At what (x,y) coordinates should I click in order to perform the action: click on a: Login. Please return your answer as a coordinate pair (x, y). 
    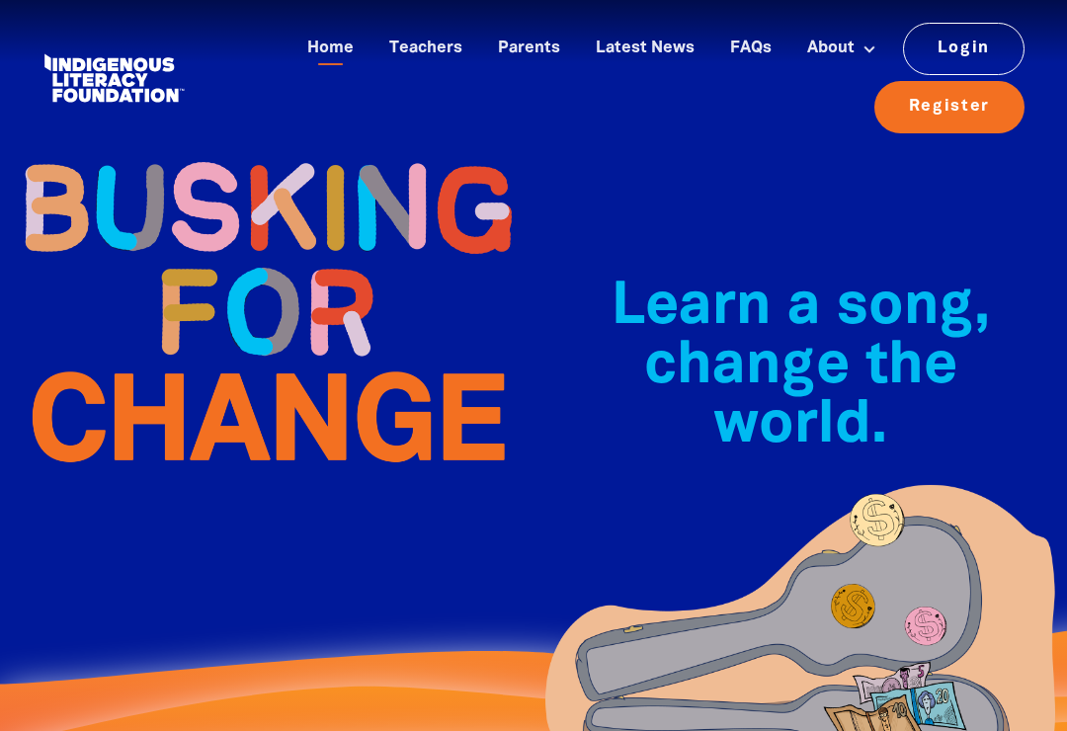
    Looking at the image, I should click on (963, 48).